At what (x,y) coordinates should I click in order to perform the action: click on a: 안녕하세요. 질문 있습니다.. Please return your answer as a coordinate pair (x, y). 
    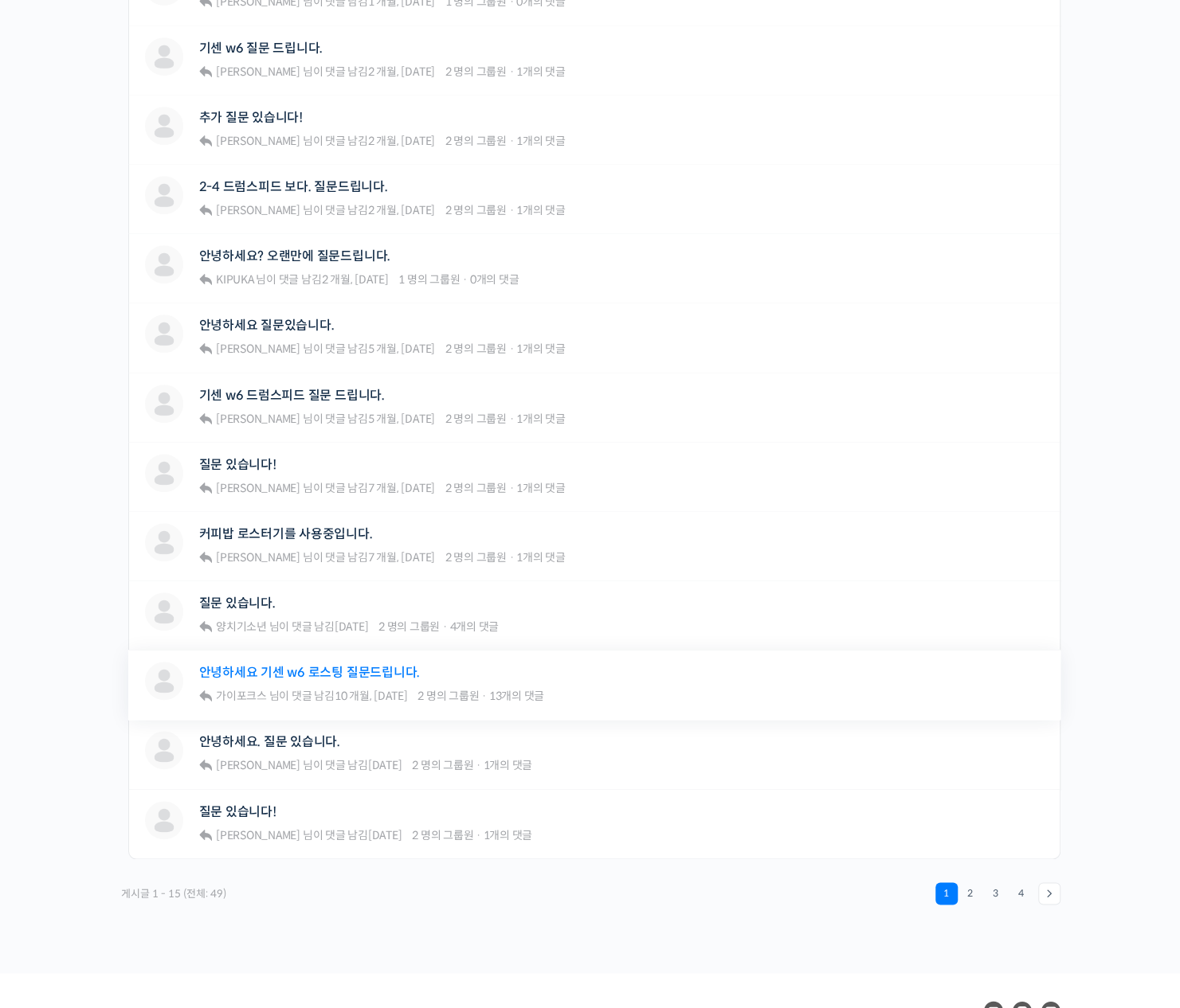
    Looking at the image, I should click on (269, 742).